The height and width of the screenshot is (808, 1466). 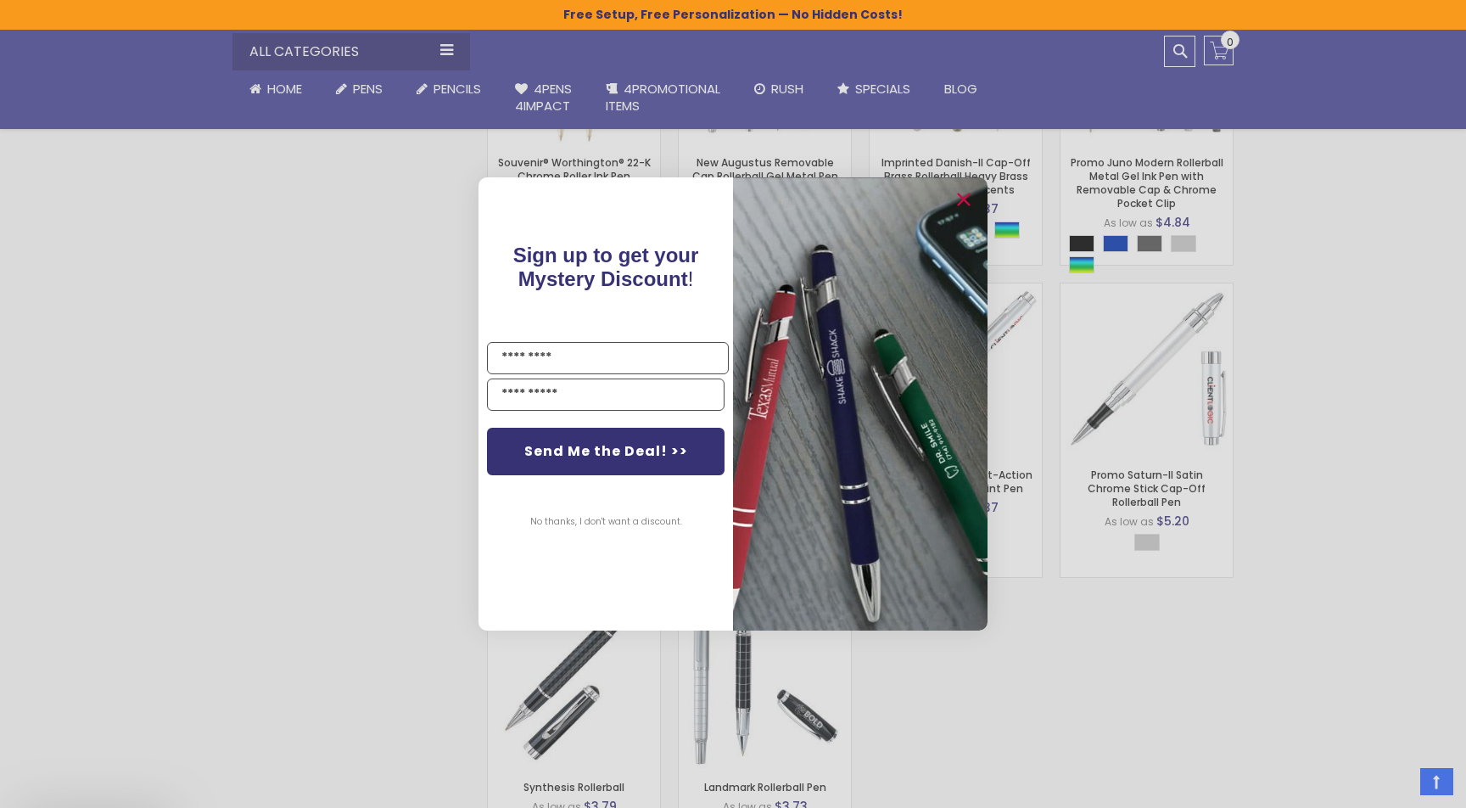 I want to click on button: No thanks, I don't want a discount., so click(x=606, y=522).